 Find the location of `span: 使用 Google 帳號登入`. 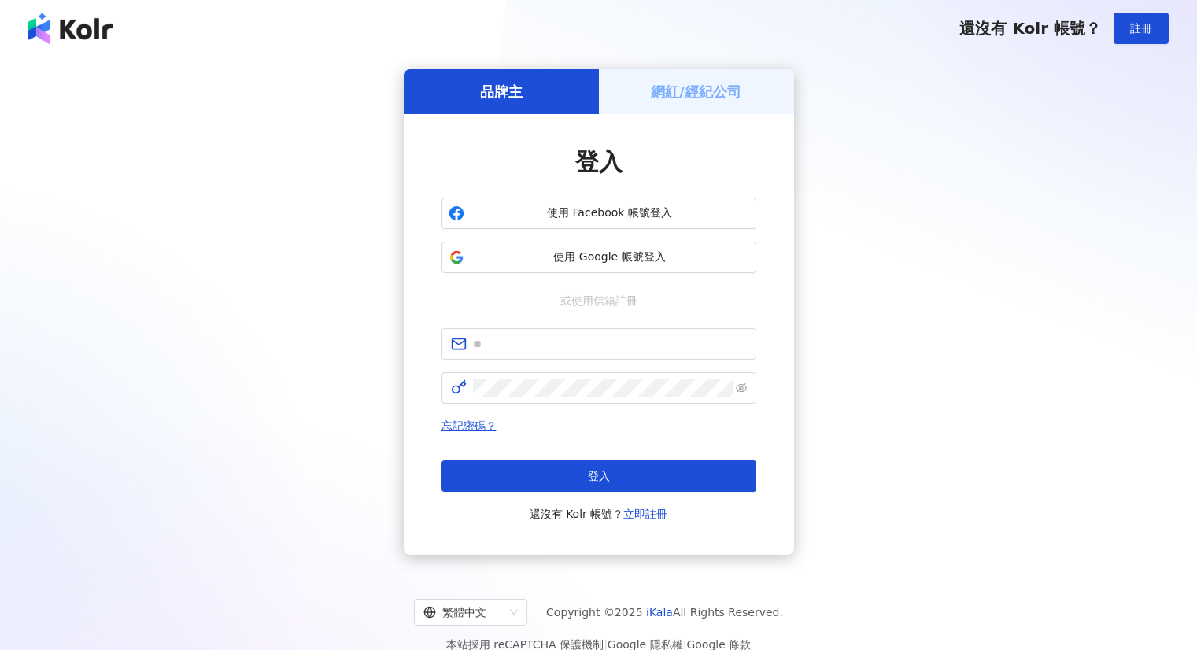

span: 使用 Google 帳號登入 is located at coordinates (610, 257).